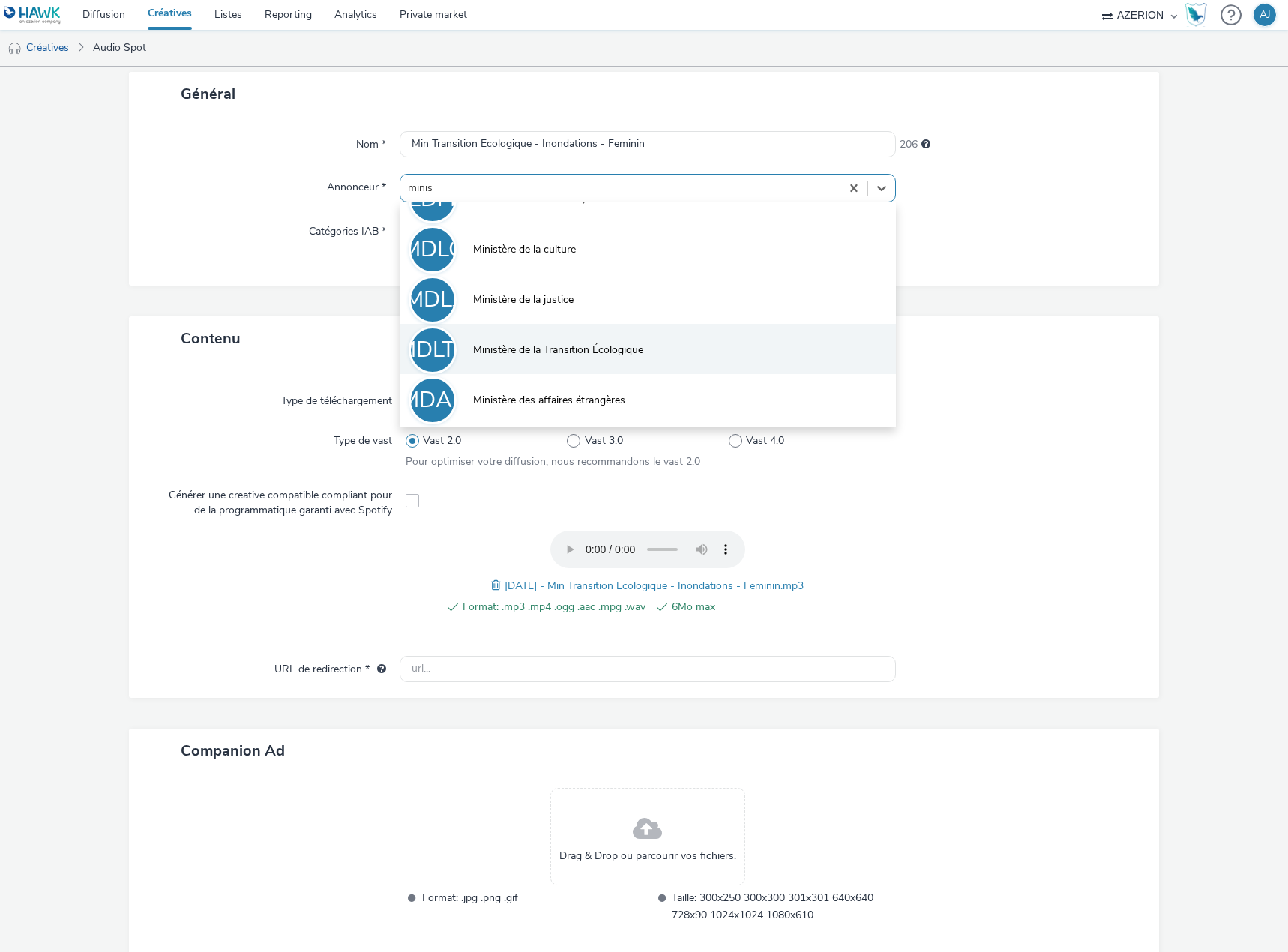 The image size is (1288, 952). I want to click on label: Type de vast, so click(363, 438).